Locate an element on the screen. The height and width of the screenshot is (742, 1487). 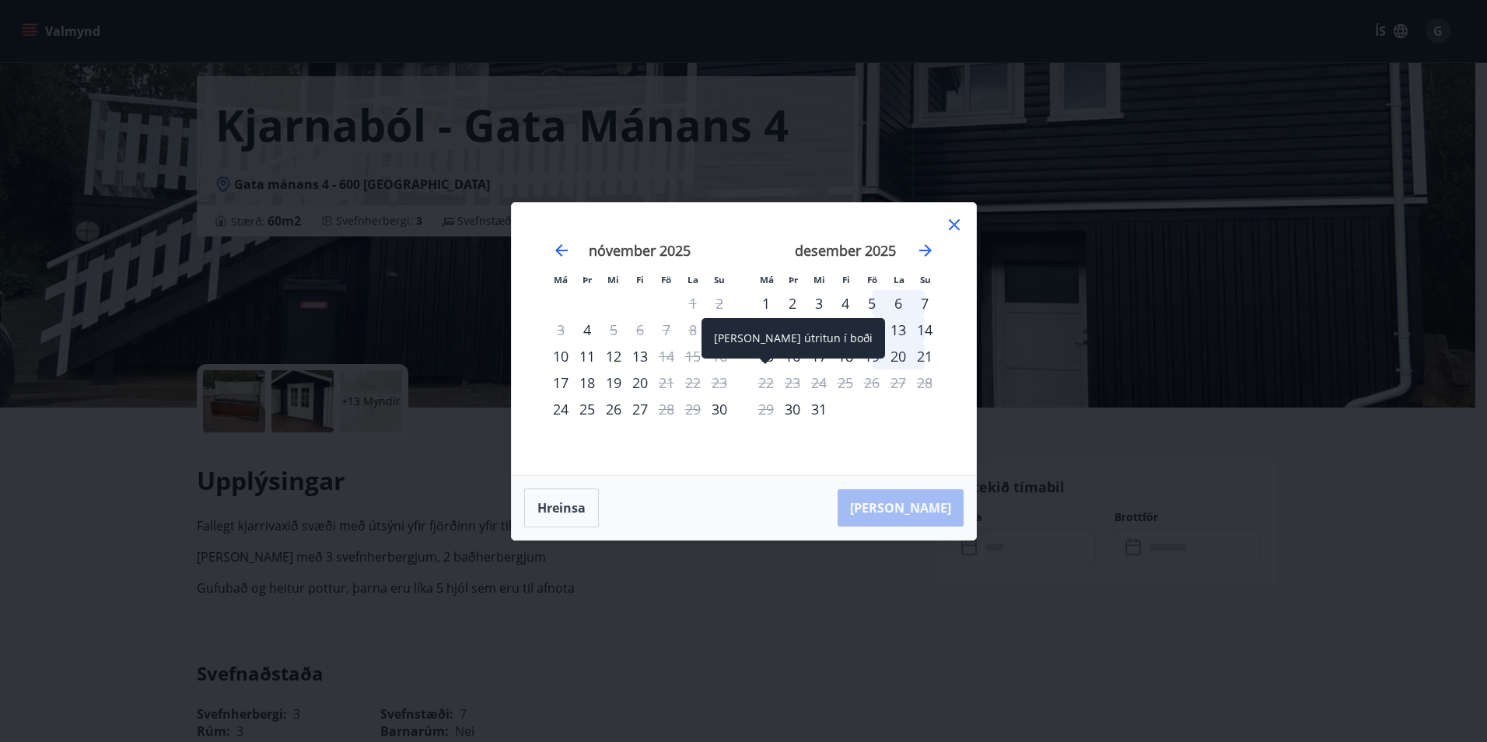
td: Not available. laugardagur, 15. nóvember 2025 is located at coordinates (693, 356).